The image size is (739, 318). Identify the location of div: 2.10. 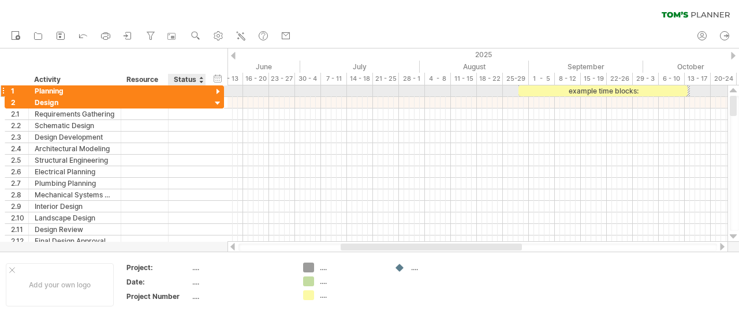
(20, 218).